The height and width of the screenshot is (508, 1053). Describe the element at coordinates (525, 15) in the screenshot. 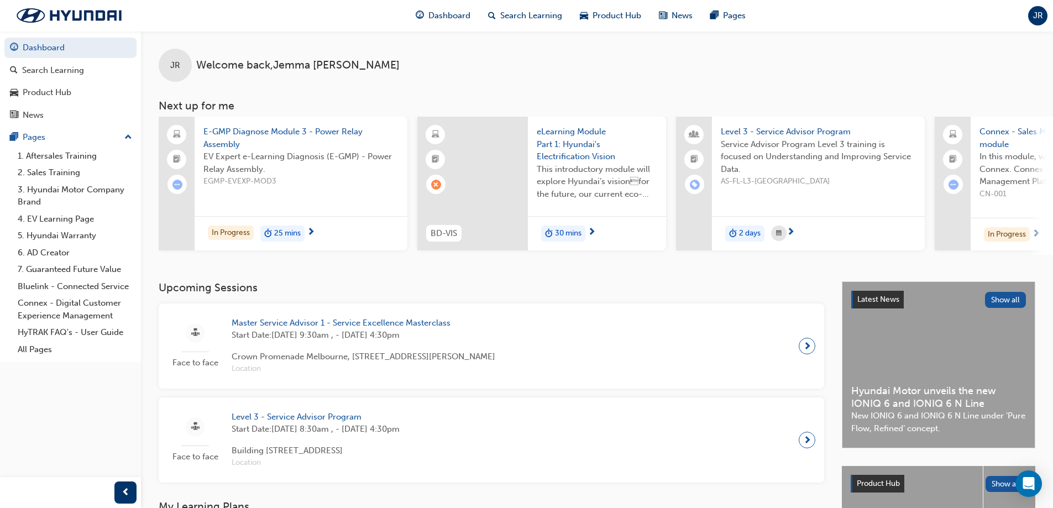

I see `a: search-iconSearch Learning` at that location.